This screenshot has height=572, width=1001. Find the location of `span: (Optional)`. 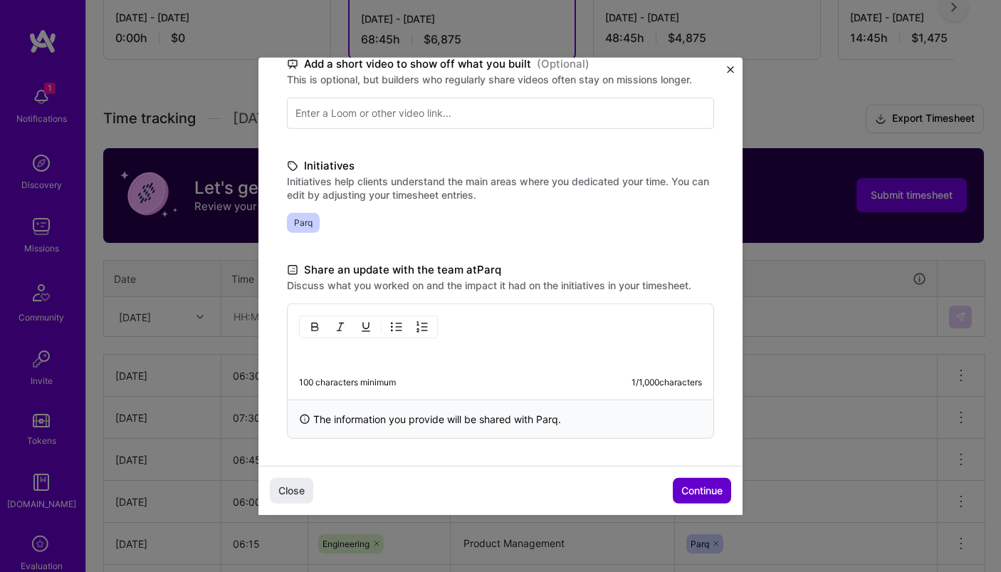

span: (Optional) is located at coordinates (563, 63).